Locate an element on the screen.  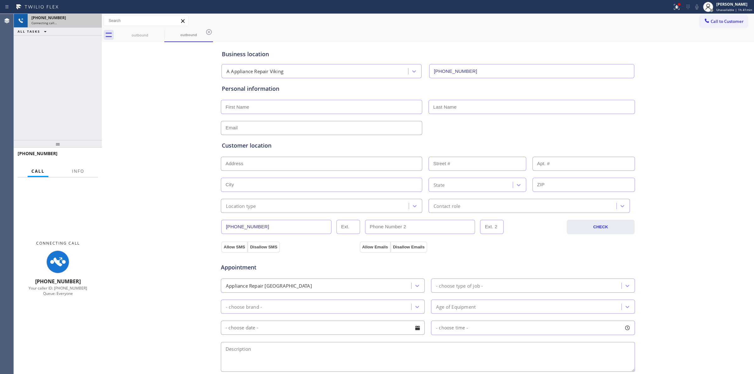
div: A Appliance Repair Viking is located at coordinates (255, 71).